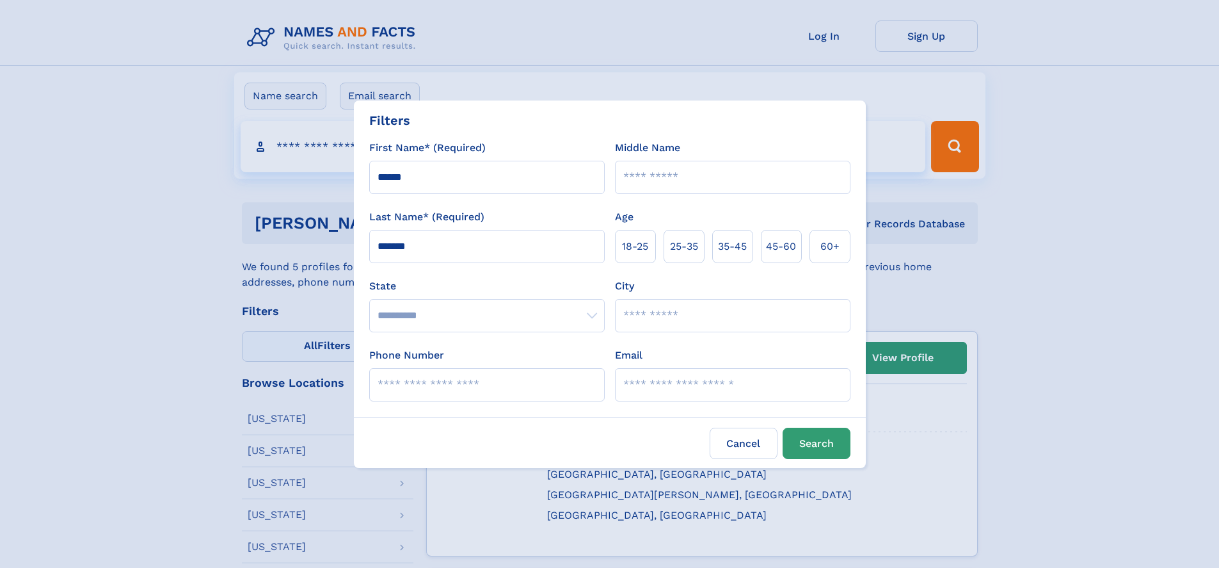 This screenshot has width=1219, height=568. Describe the element at coordinates (428, 148) in the screenshot. I see `label: First Name* (Required)` at that location.